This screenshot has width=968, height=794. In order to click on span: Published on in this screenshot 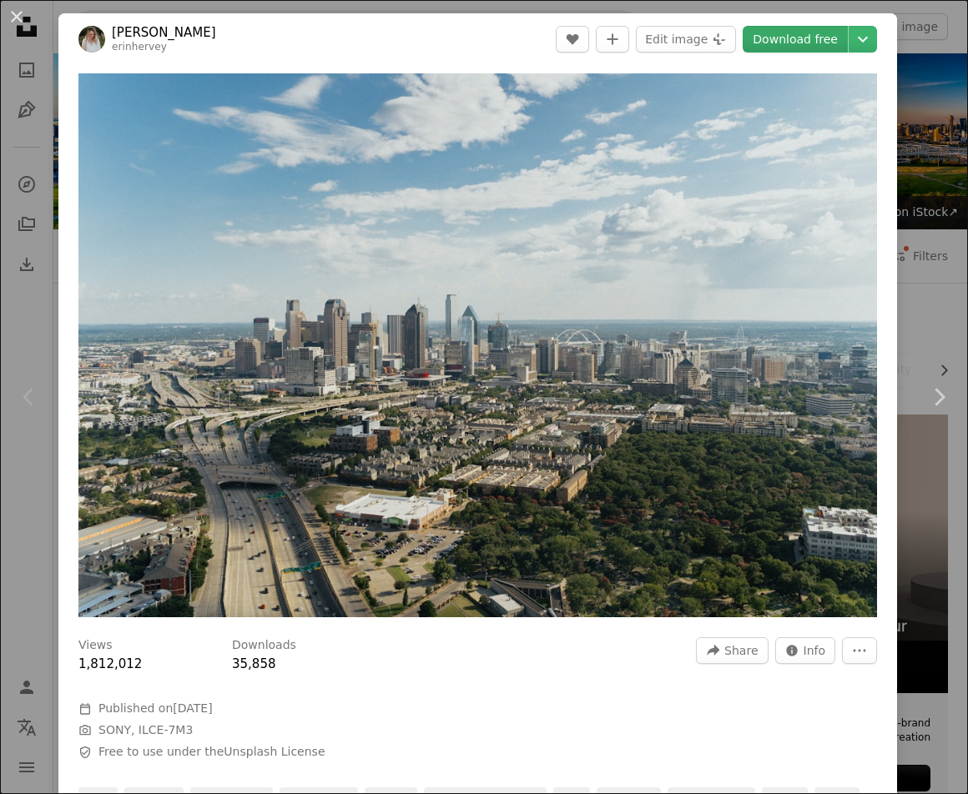, I will do `click(155, 708)`.